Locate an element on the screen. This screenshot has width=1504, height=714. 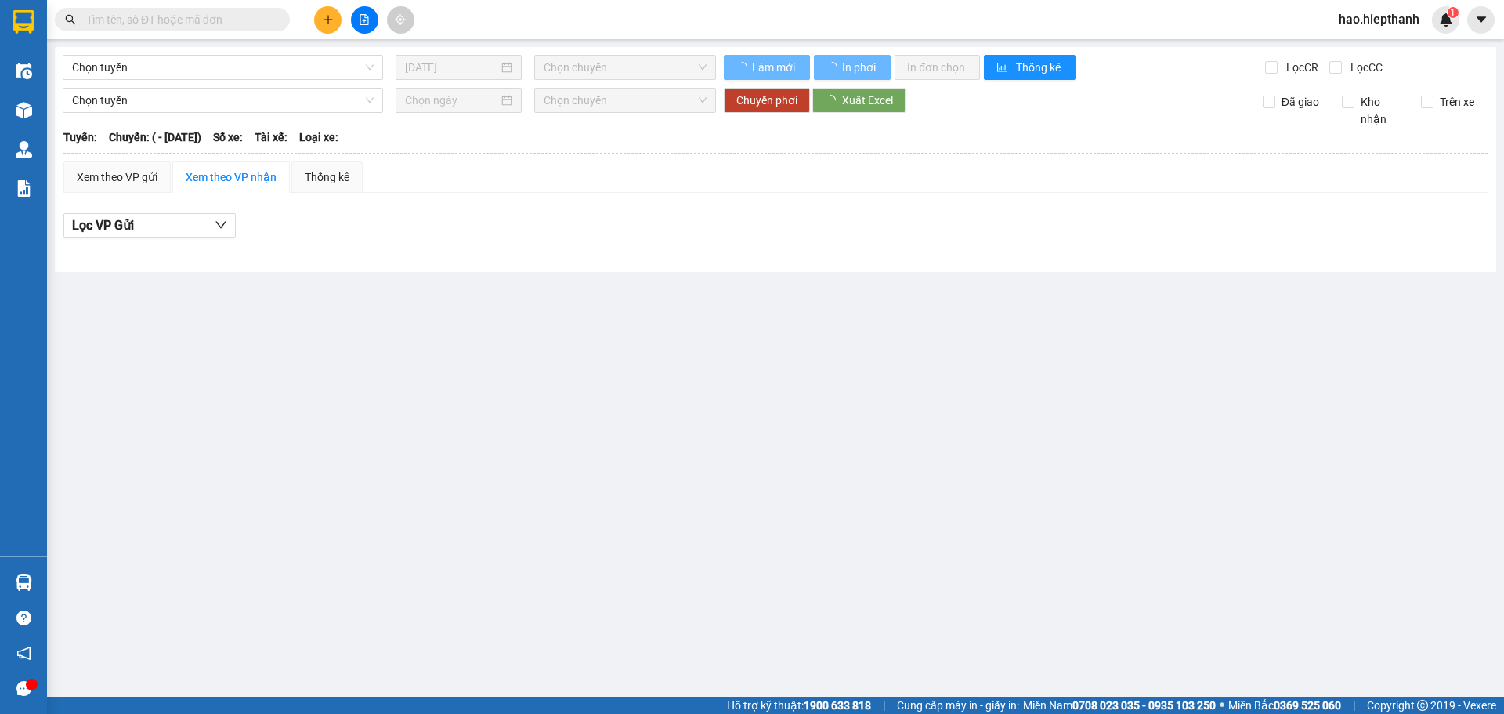
sup: 1 is located at coordinates (1453, 13).